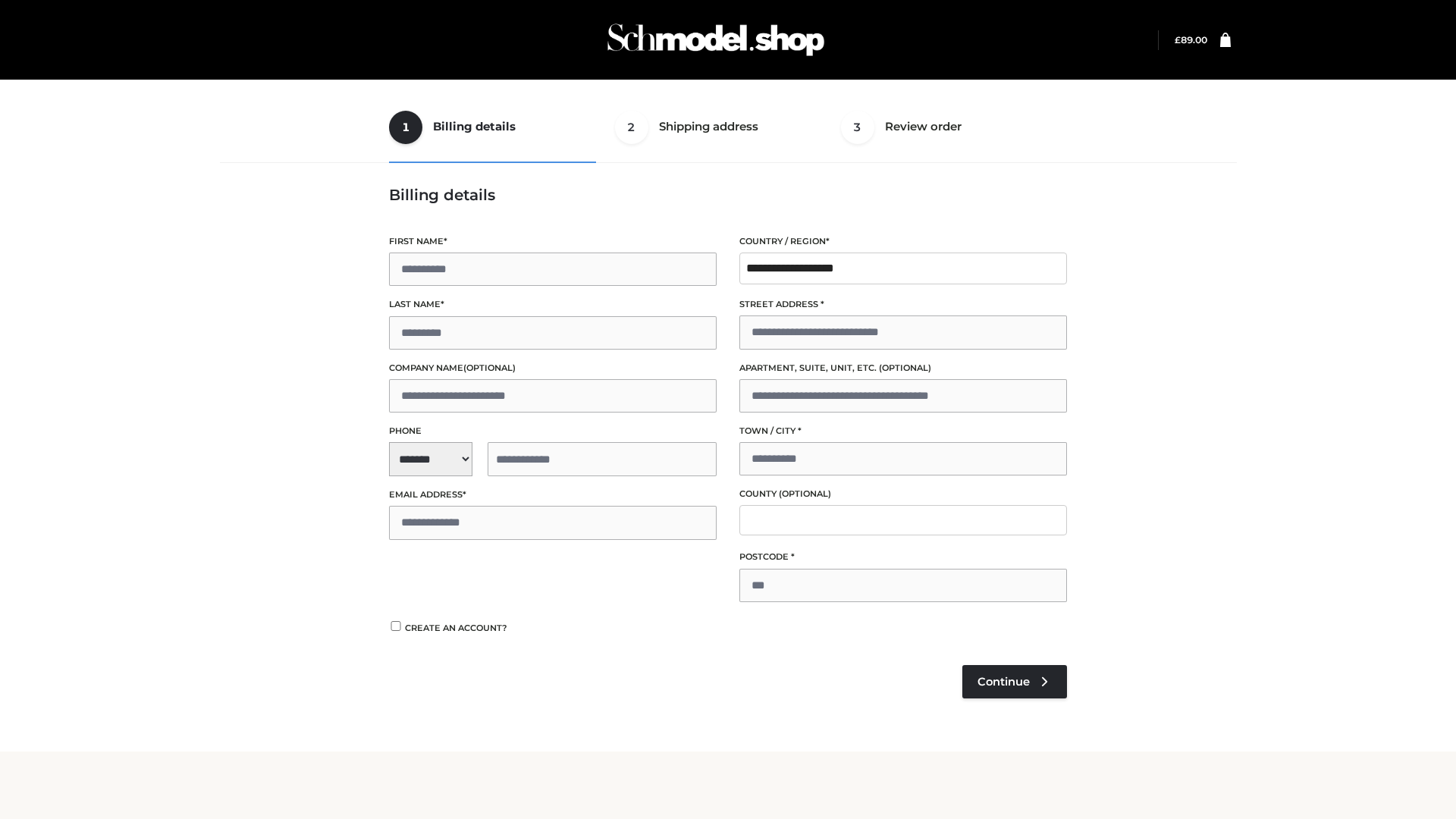 The width and height of the screenshot is (1456, 819). I want to click on bdi: 89.00, so click(1191, 40).